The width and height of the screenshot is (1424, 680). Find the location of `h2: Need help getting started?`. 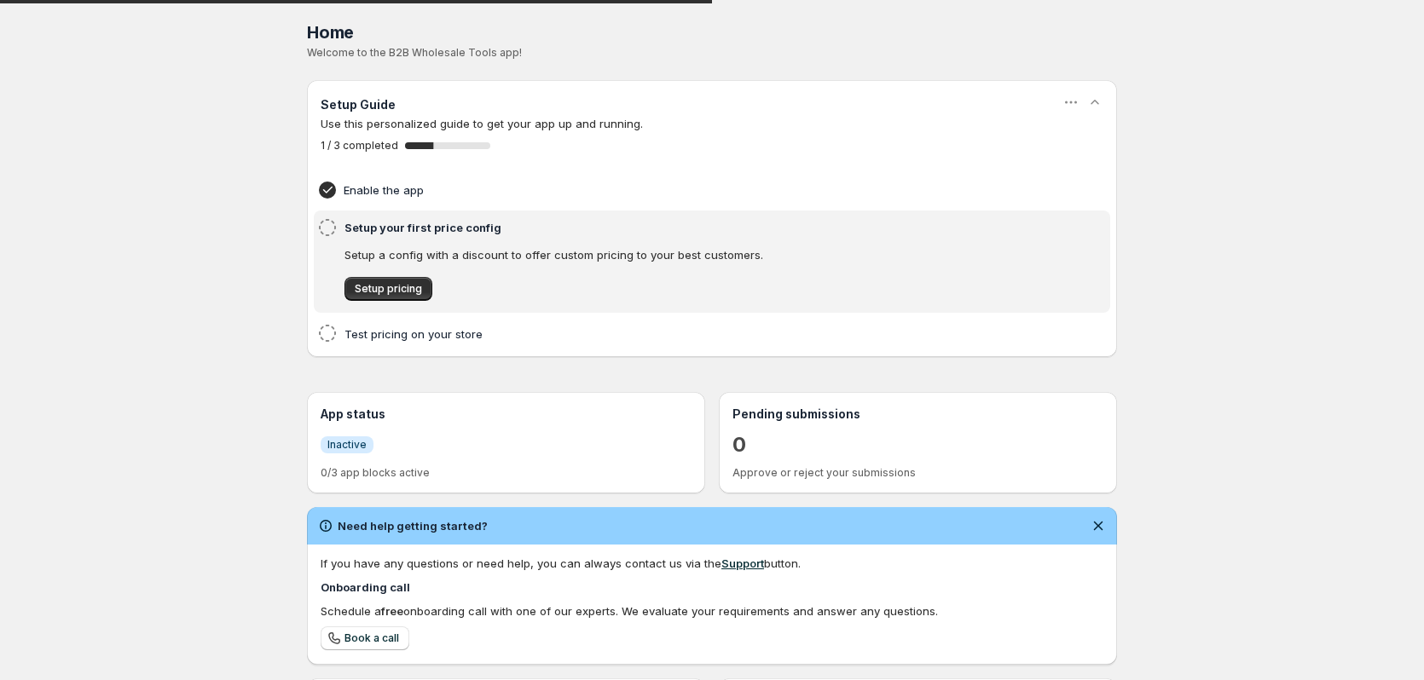

h2: Need help getting started? is located at coordinates (413, 526).